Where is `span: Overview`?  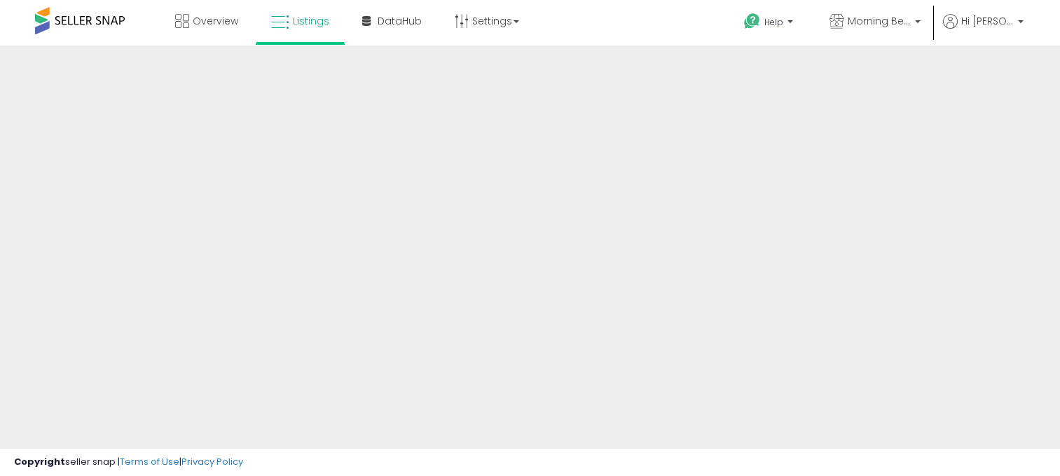
span: Overview is located at coordinates (215, 21).